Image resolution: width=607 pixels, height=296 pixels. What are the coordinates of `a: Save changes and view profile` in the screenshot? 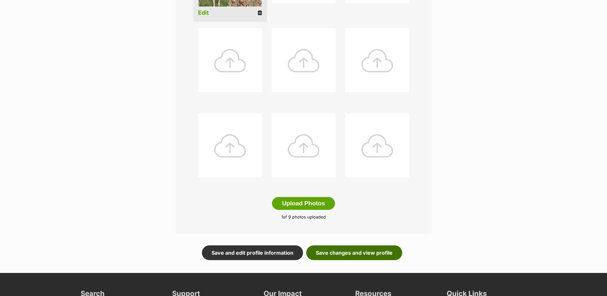 It's located at (354, 252).